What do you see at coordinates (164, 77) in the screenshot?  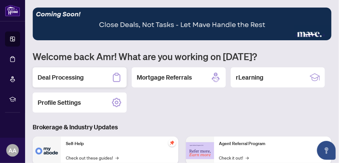 I see `h2: Mortgage Referrals` at bounding box center [164, 77].